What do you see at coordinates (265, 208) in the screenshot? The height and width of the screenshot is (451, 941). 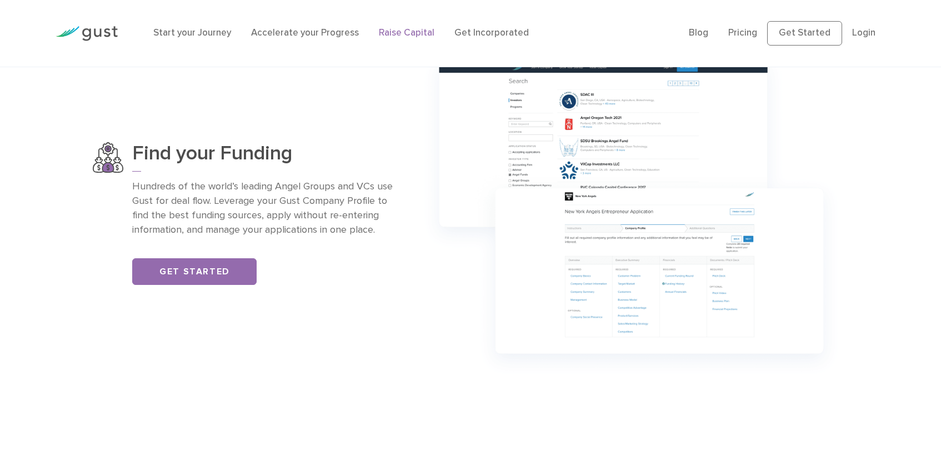 I see `p: Hundreds of the world’s leading Angel Groups and VCs use Gust for deal flow. Leverage your Gust C...` at bounding box center [265, 208].